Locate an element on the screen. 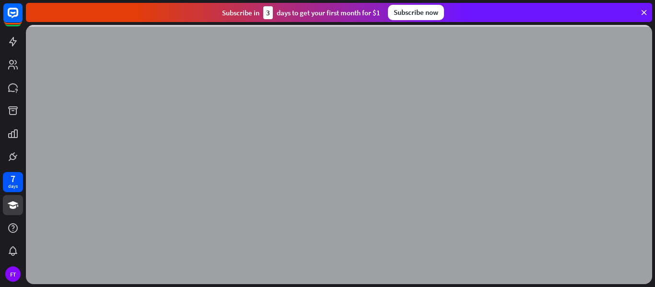 This screenshot has width=655, height=287. div: Subscribe now is located at coordinates (416, 12).